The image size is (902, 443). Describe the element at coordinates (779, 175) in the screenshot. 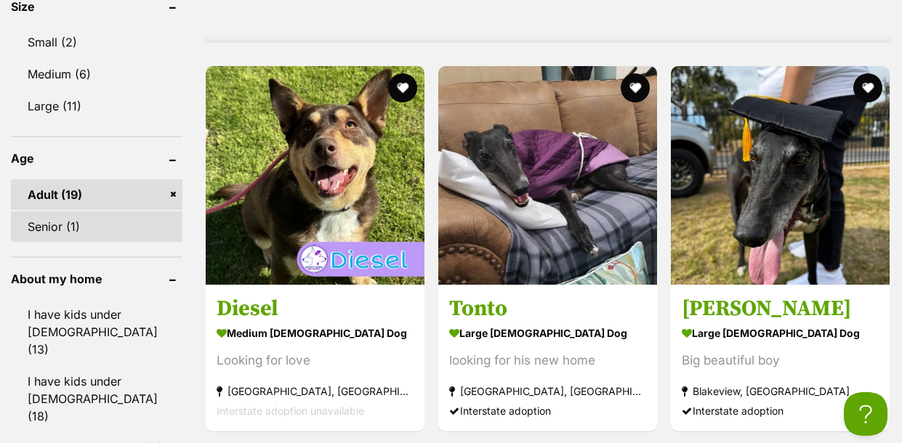

I see `img: Bruno - Greyhound Dog` at that location.